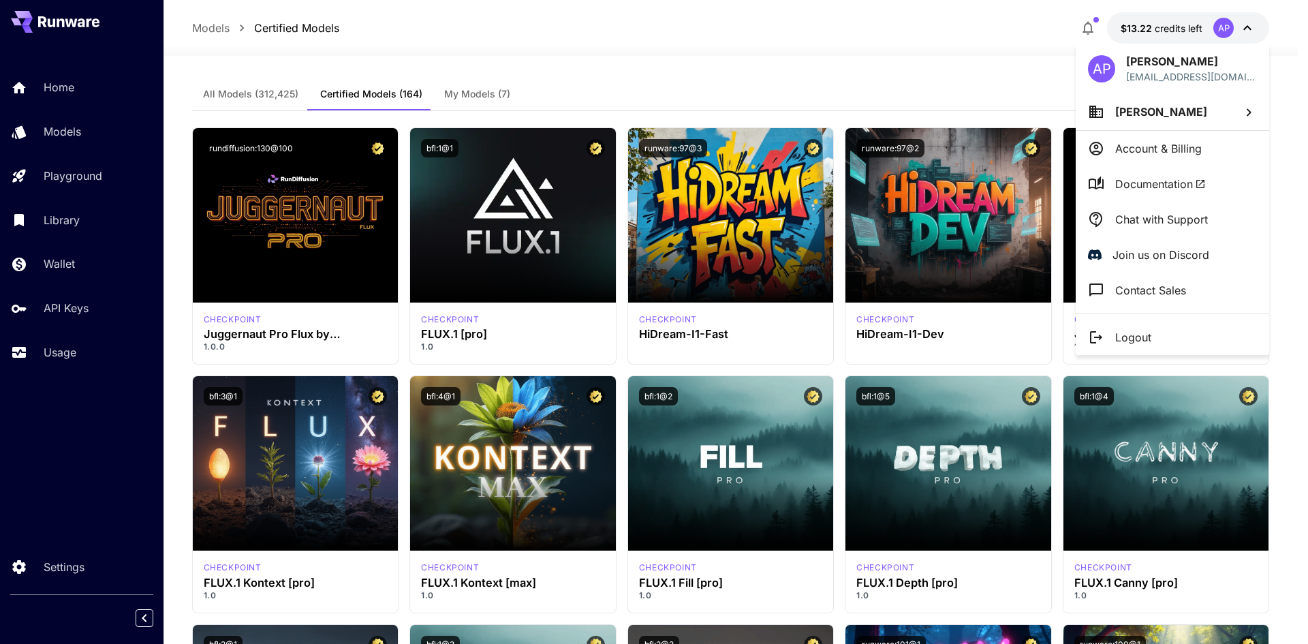 This screenshot has height=644, width=1308. What do you see at coordinates (1150, 290) in the screenshot?
I see `p: Contact Sales` at bounding box center [1150, 290].